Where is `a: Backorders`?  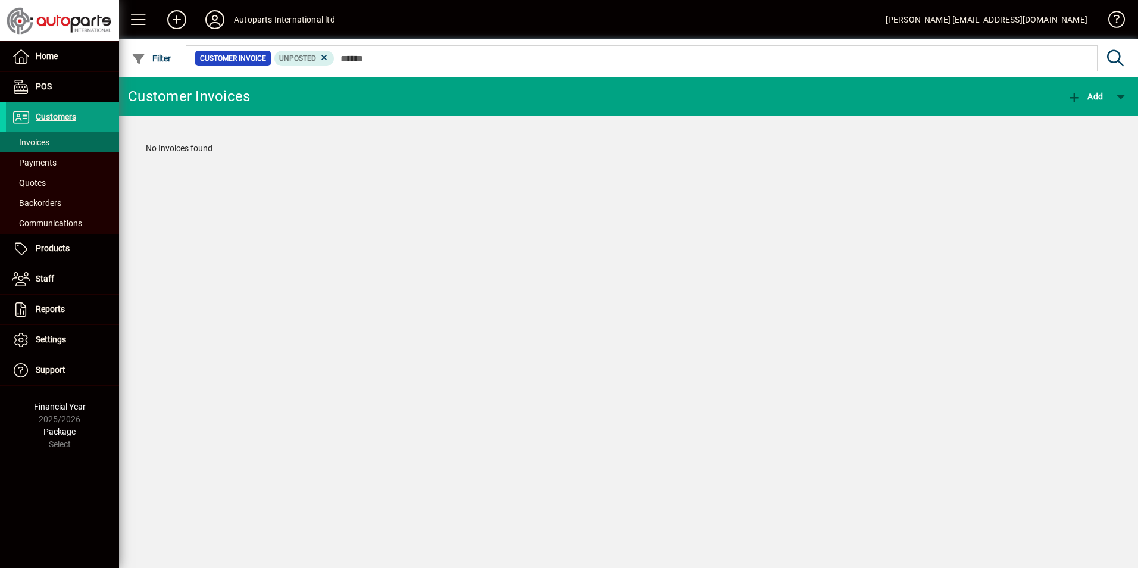 a: Backorders is located at coordinates (62, 203).